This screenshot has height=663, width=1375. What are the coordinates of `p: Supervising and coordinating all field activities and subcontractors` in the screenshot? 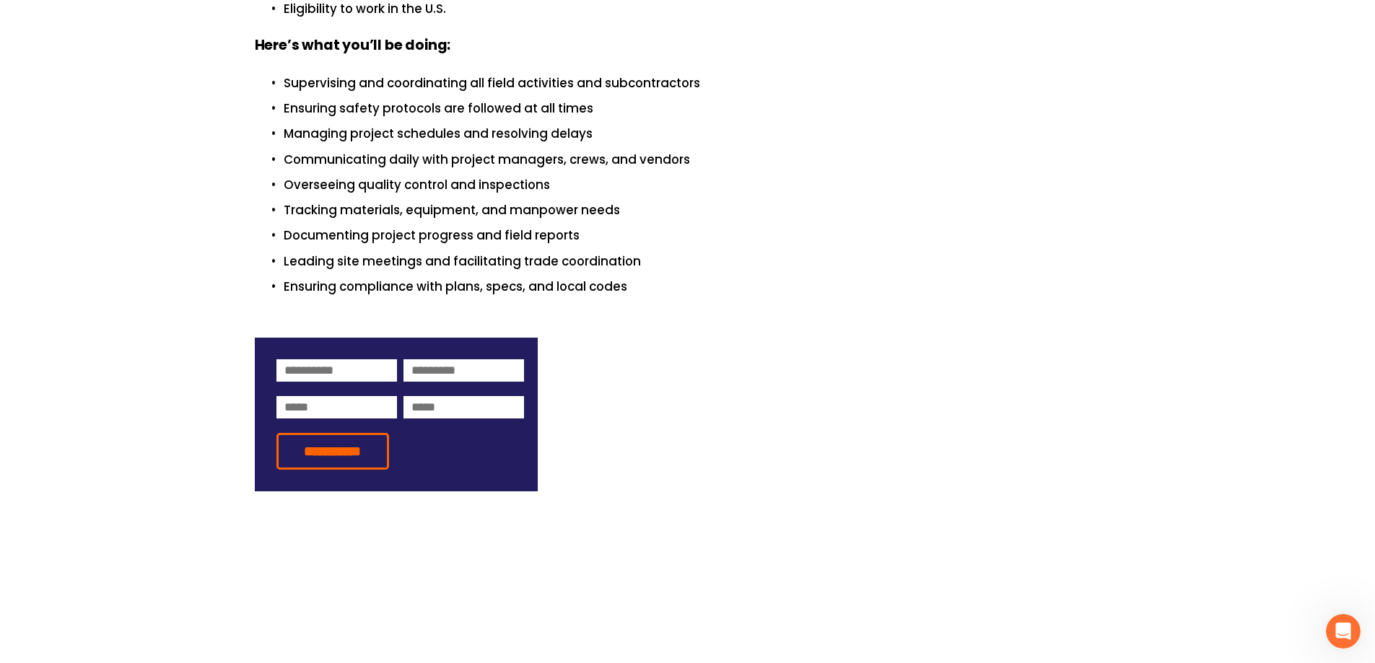 It's located at (702, 83).